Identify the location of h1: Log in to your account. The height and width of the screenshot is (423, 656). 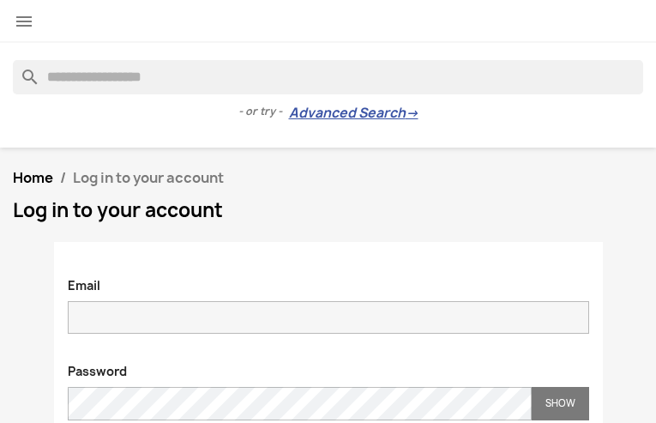
(328, 210).